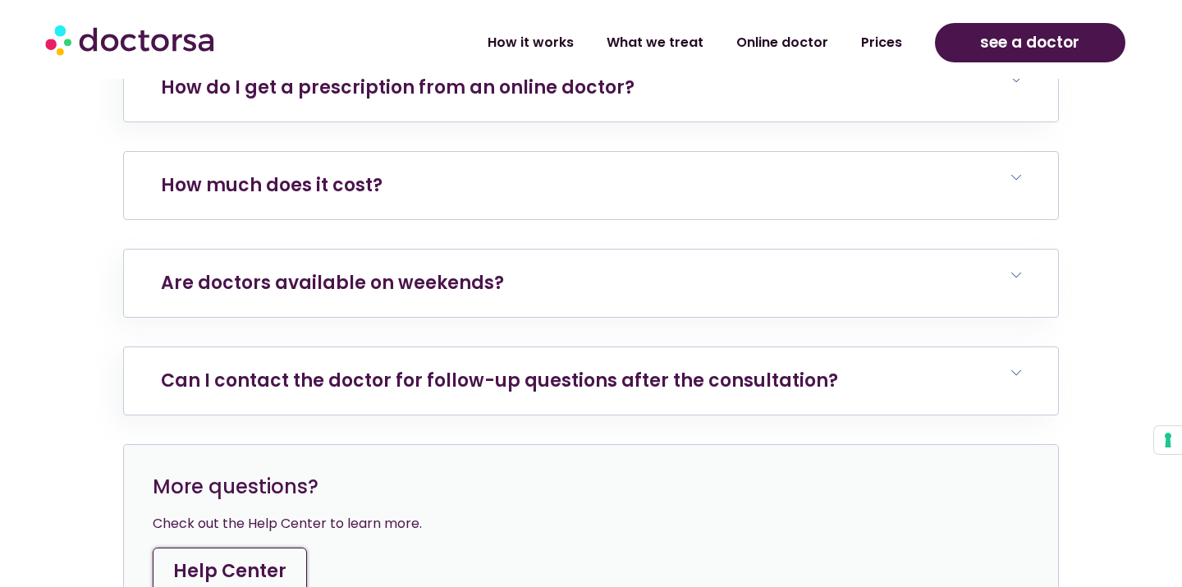 Image resolution: width=1182 pixels, height=587 pixels. I want to click on a: What we treat, so click(655, 43).